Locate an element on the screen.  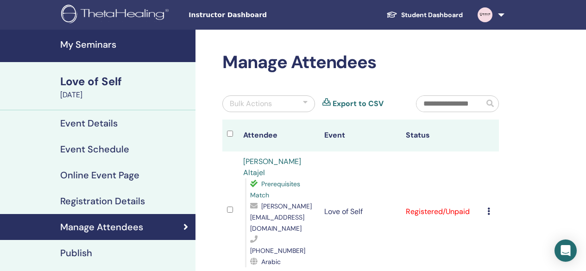
a: Student Dashboard is located at coordinates (425, 15).